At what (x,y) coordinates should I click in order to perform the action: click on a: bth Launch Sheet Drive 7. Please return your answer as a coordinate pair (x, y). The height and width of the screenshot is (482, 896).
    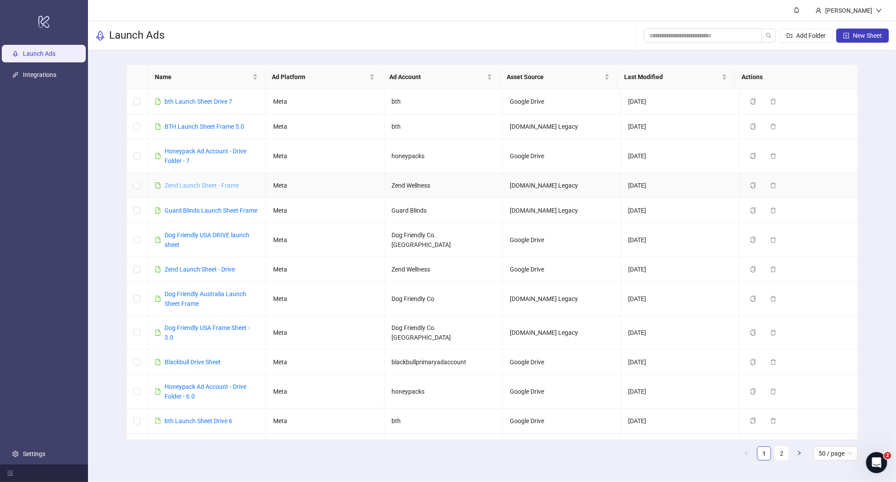
    Looking at the image, I should click on (198, 102).